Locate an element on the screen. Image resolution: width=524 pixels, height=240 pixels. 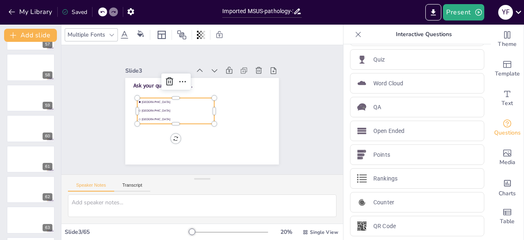
div: Add charts and graphs is located at coordinates (507, 187).